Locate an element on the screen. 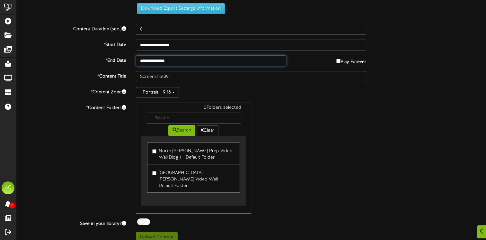 This screenshot has width=486, height=240. label: Play Forever is located at coordinates (351, 60).